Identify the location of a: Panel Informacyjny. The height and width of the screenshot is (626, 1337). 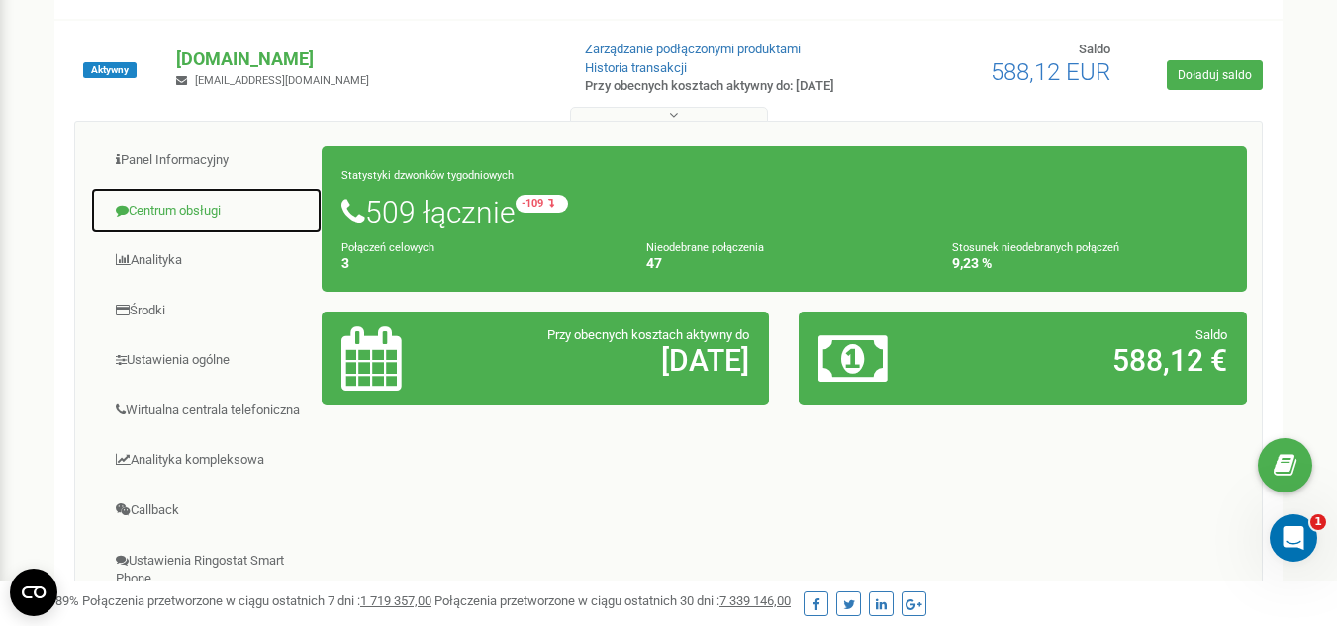
(206, 160).